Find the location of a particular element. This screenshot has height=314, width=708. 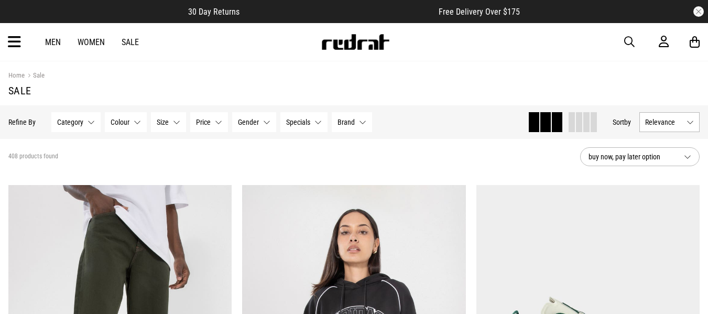

span: Brand is located at coordinates (346, 122).